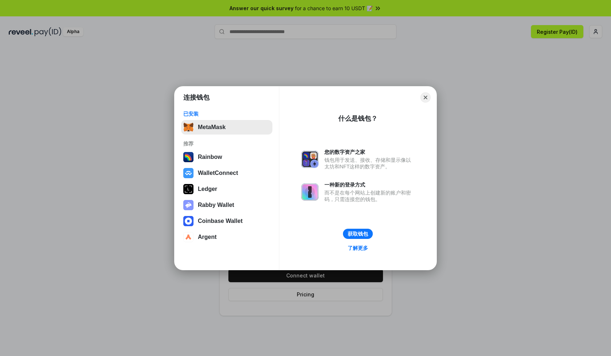 The image size is (611, 356). Describe the element at coordinates (216, 205) in the screenshot. I see `div: Rabby Wallet` at that location.